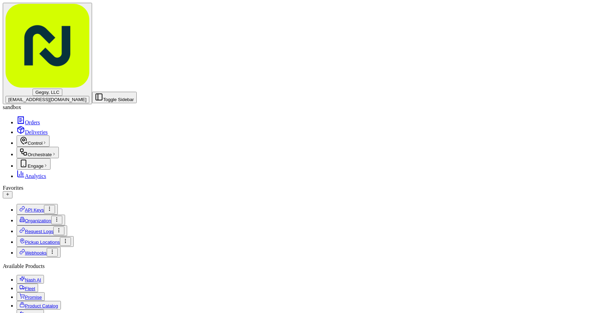  Describe the element at coordinates (36, 253) in the screenshot. I see `span: Webhooks` at that location.